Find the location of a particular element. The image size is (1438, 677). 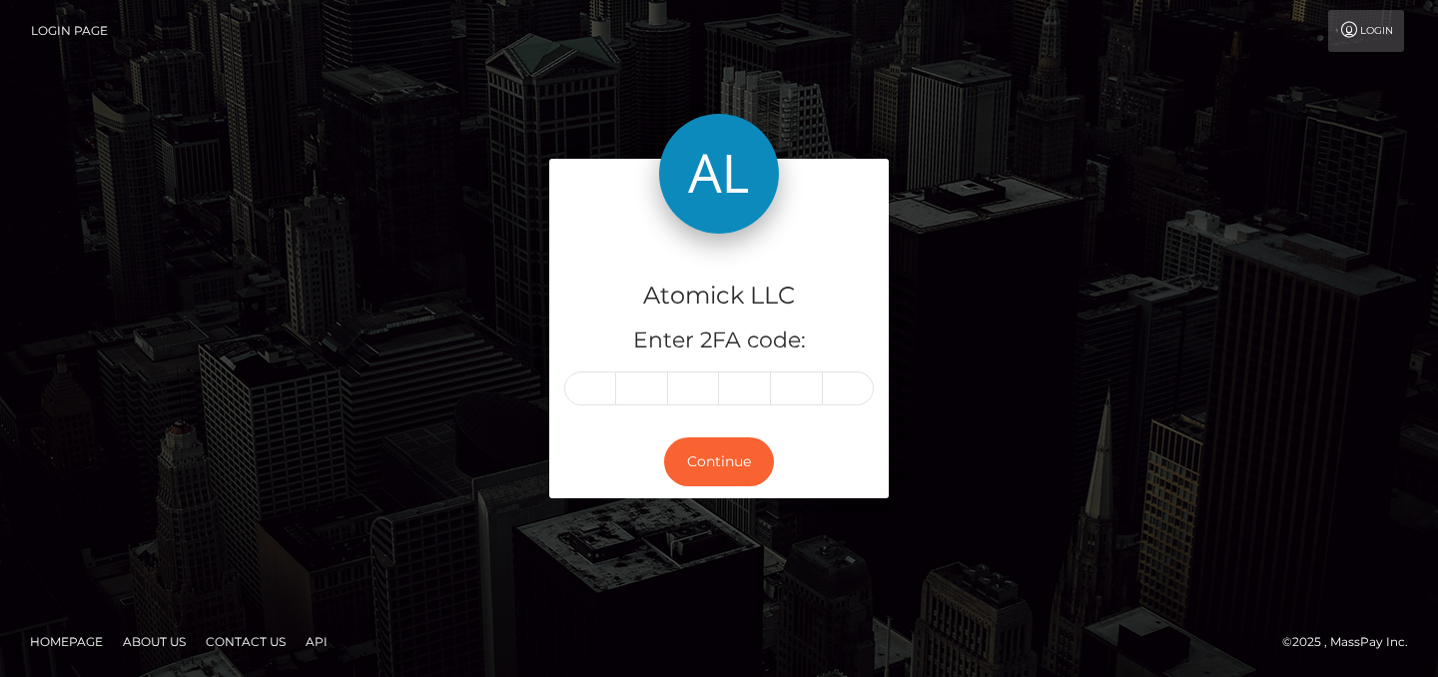

button: Continue is located at coordinates (719, 461).